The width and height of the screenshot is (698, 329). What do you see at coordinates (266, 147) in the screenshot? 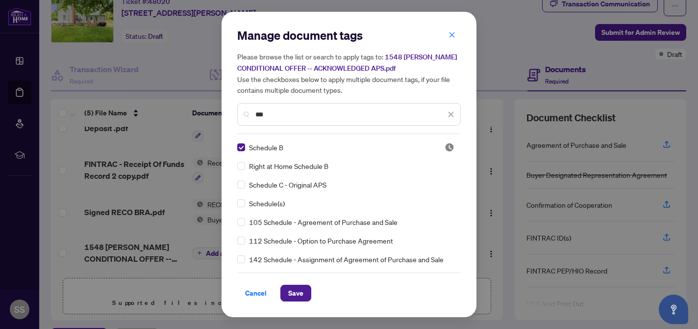
I see `span: Schedule B` at bounding box center [266, 147].